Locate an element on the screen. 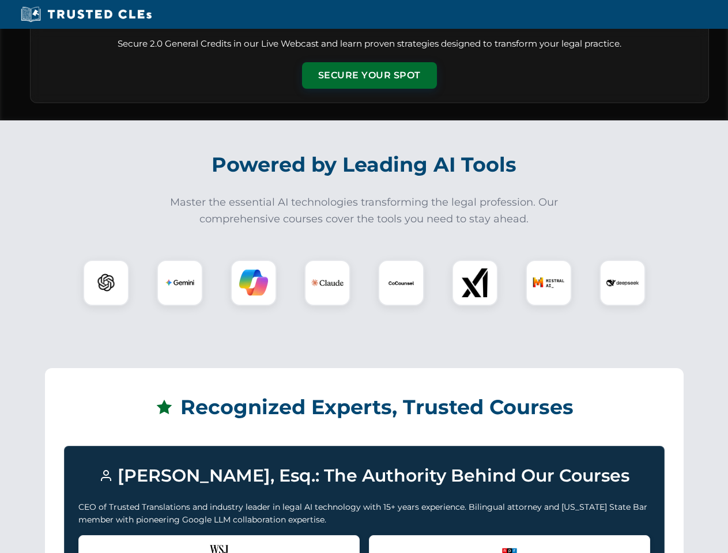 The height and width of the screenshot is (553, 728). h2: Recognized Experts, Trusted Courses is located at coordinates (364, 407).